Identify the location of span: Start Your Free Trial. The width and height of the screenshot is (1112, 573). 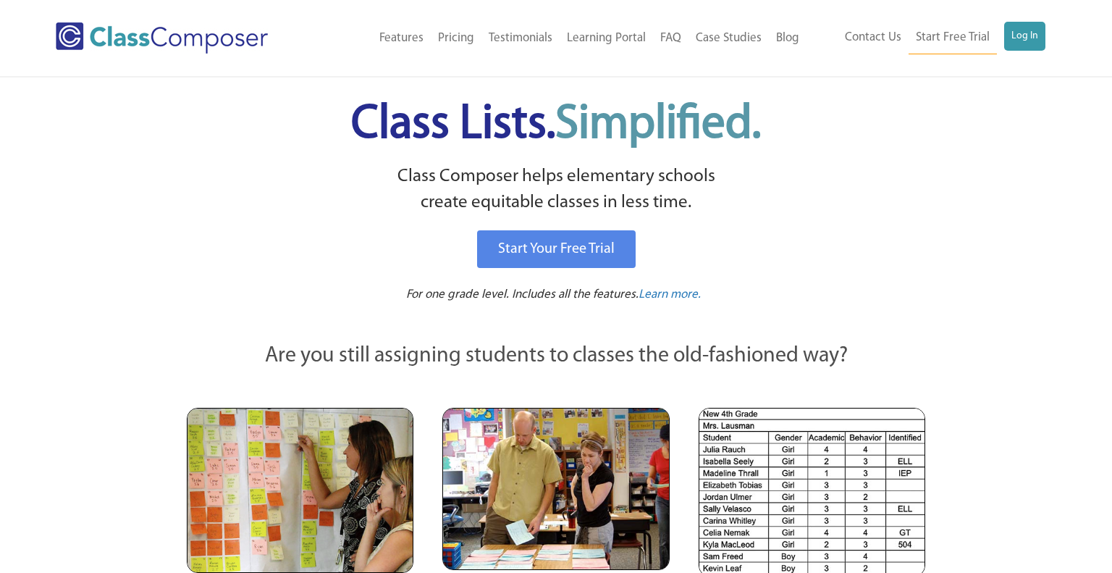
(556, 249).